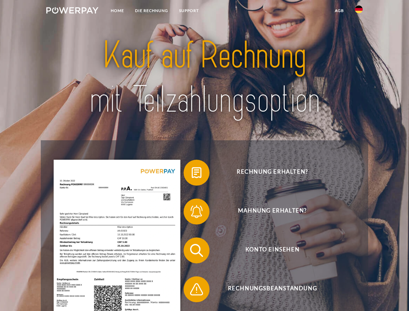 The width and height of the screenshot is (409, 311). I want to click on a: SUPPORT, so click(189, 11).